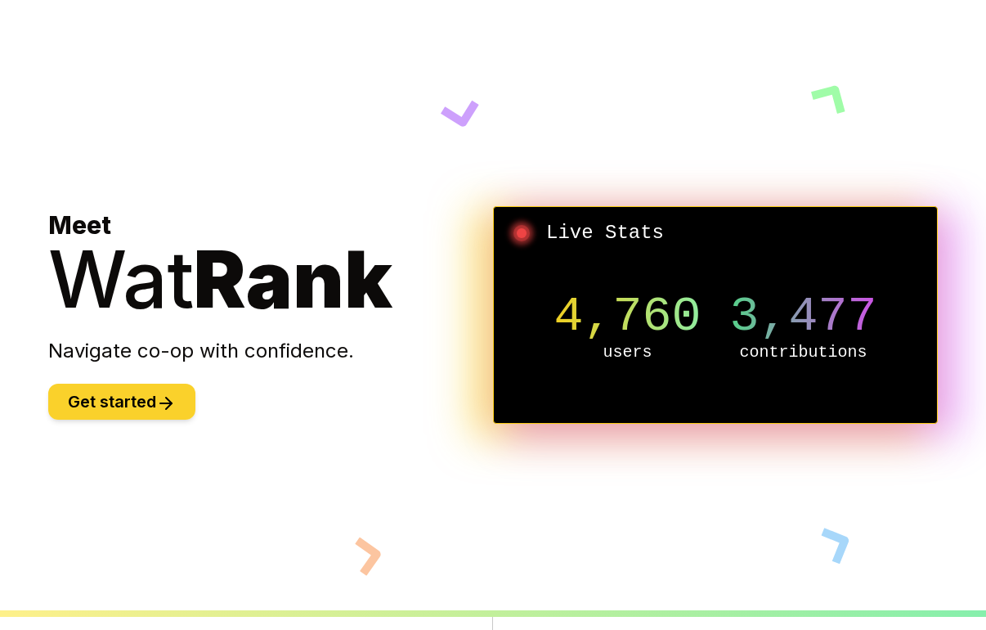 This screenshot has width=986, height=630. I want to click on h2: Live Stats, so click(715, 233).